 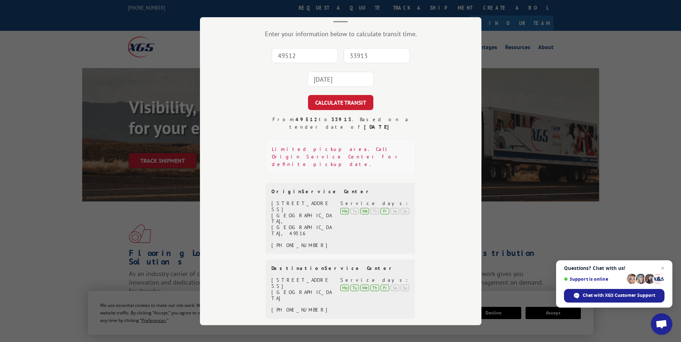 I want to click on input: Origin Zip, so click(x=305, y=56).